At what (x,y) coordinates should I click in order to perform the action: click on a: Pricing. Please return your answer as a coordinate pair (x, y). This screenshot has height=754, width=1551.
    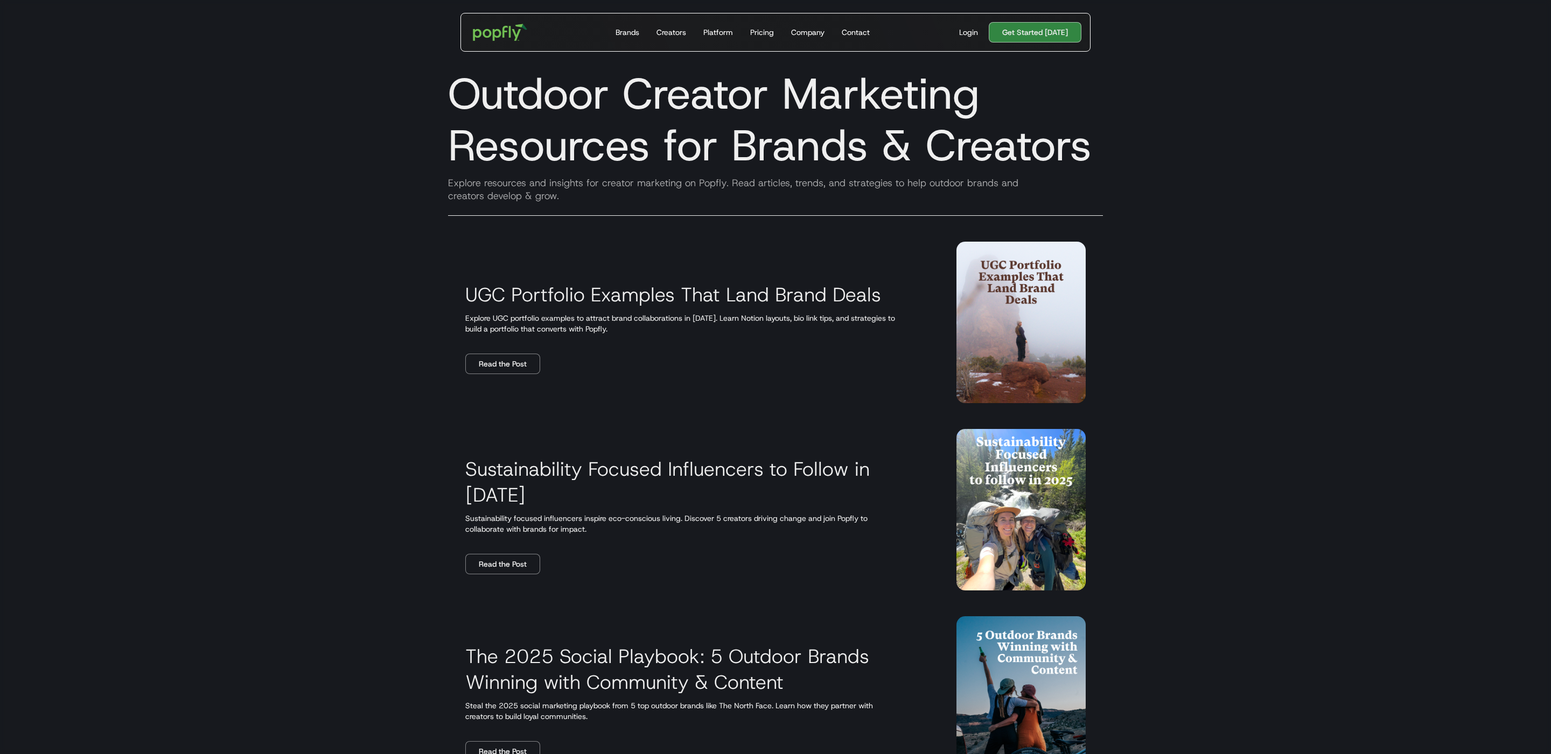
    Looking at the image, I should click on (762, 32).